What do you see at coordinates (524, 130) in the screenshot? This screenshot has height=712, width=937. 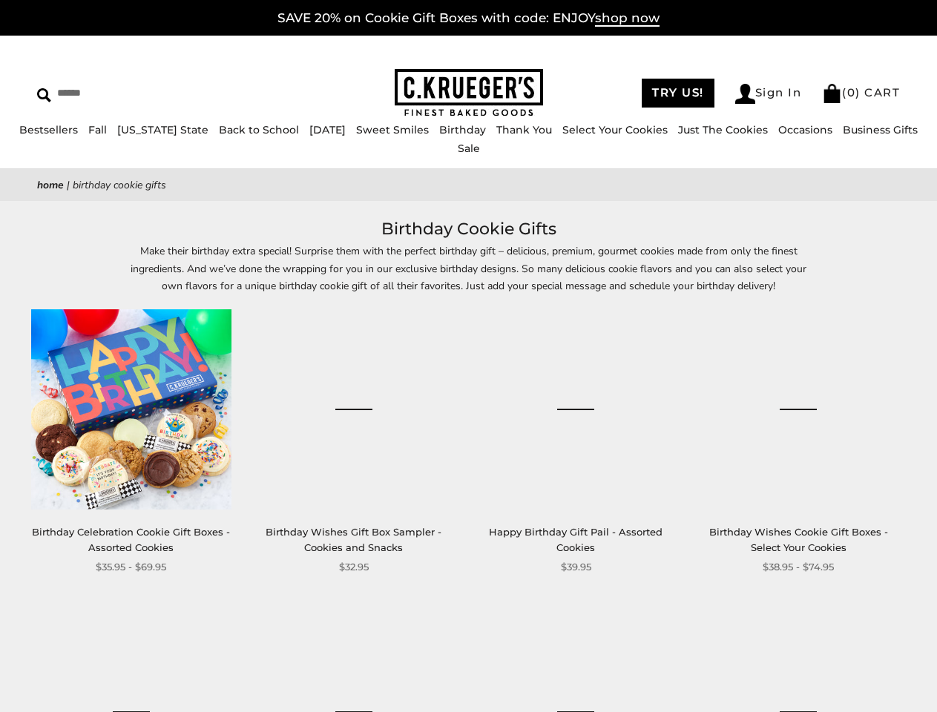 I see `a: Thank You` at bounding box center [524, 130].